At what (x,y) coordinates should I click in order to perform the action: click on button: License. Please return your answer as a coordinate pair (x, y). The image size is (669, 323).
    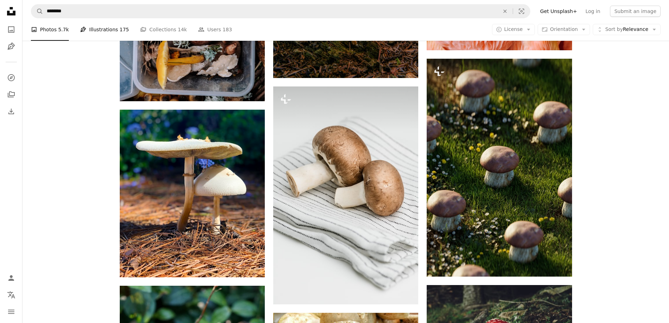
    Looking at the image, I should click on (513, 29).